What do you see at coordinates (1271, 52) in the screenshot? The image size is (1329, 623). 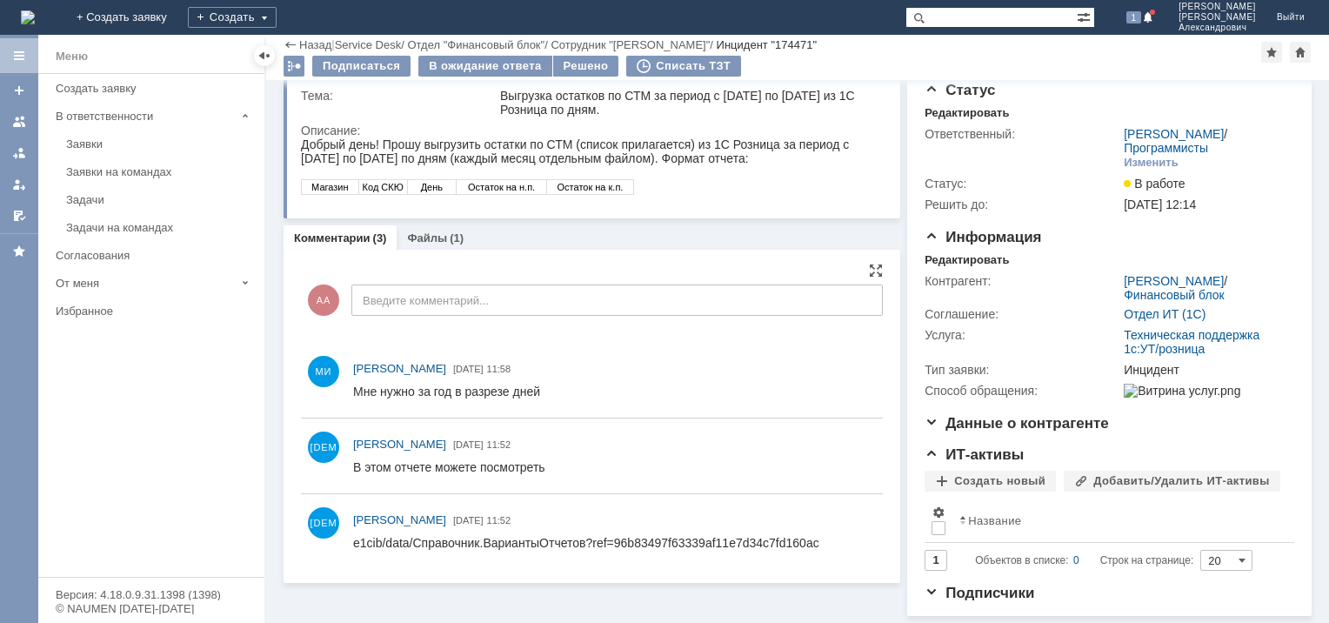 I see `div: Добавить в избранное` at bounding box center [1271, 52].